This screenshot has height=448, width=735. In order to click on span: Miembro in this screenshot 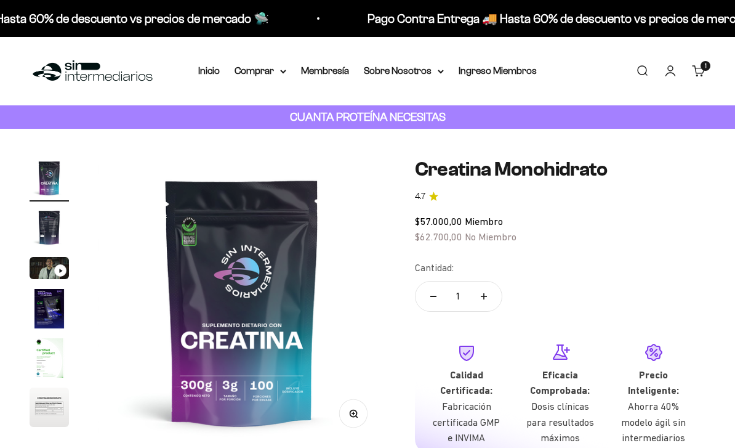, I will do `click(484, 221)`.